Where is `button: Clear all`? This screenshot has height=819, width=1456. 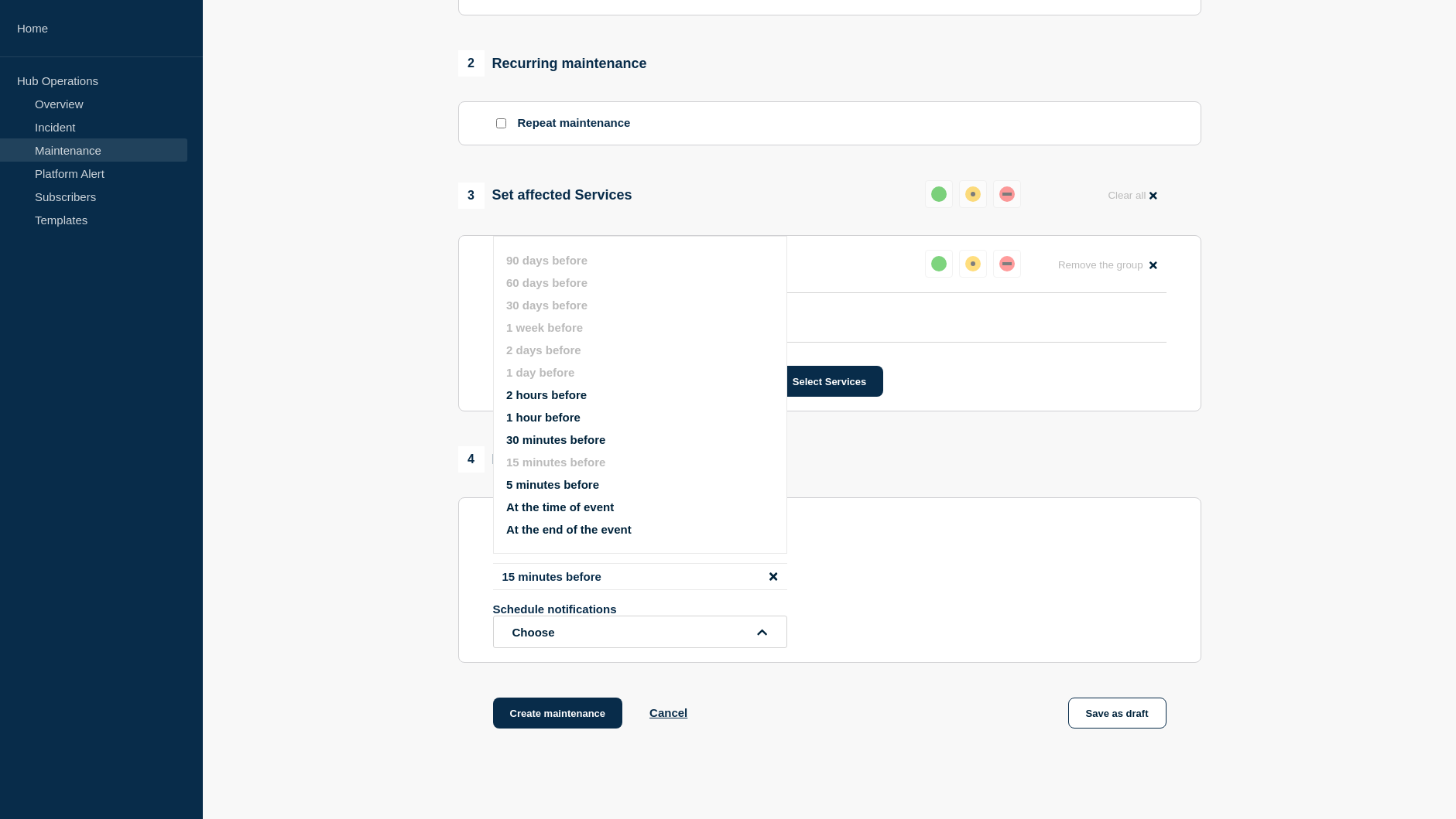 button: Clear all is located at coordinates (1132, 195).